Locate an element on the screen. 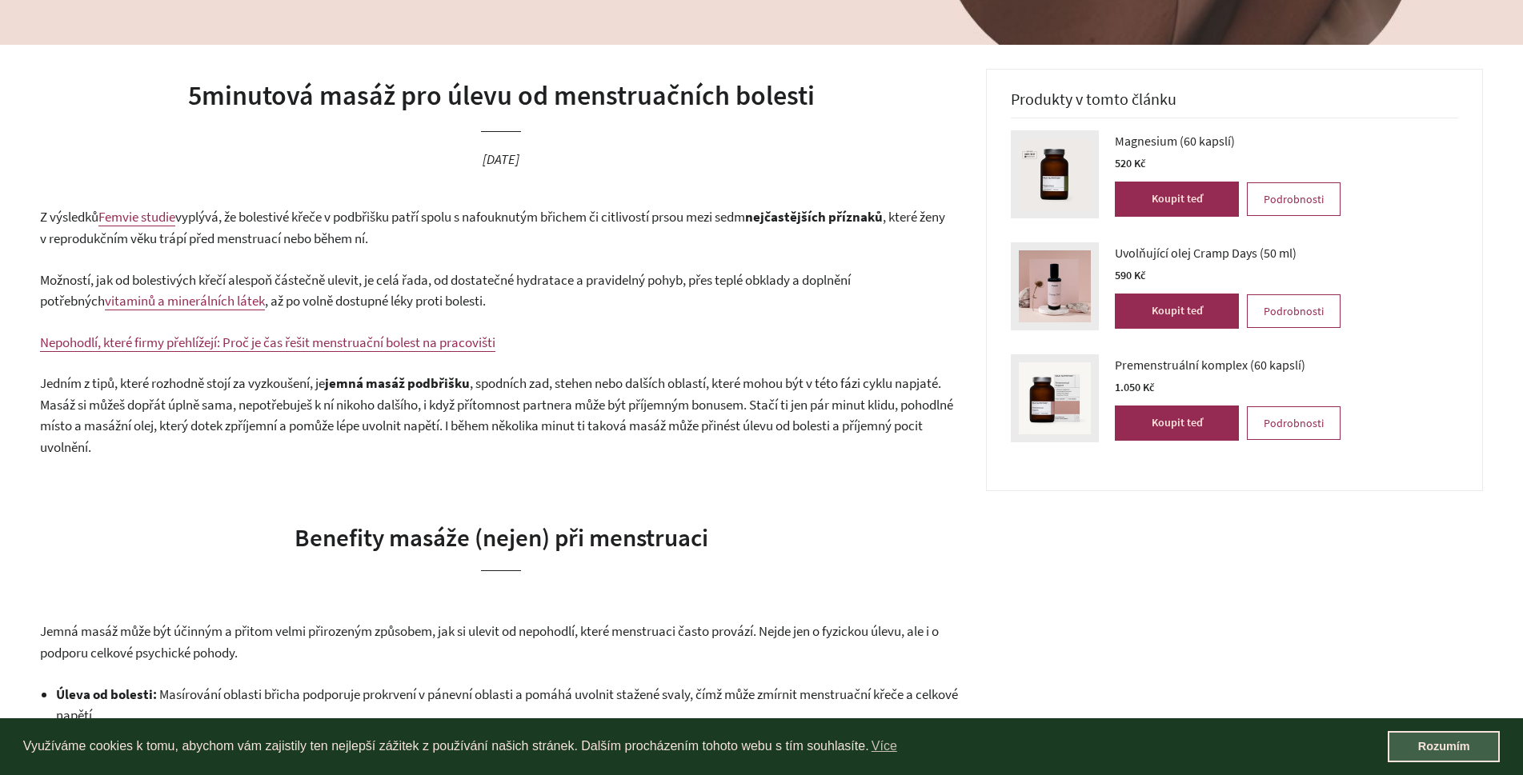 Image resolution: width=1523 pixels, height=775 pixels. span: Jemná masáž může být účinným a přitom velmi přirozeným způsobem, jak si ulevit od nepohodlí, kter... is located at coordinates (489, 642).